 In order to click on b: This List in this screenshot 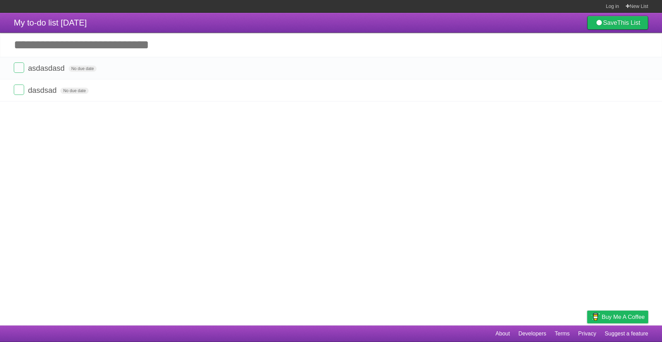, I will do `click(629, 23)`.